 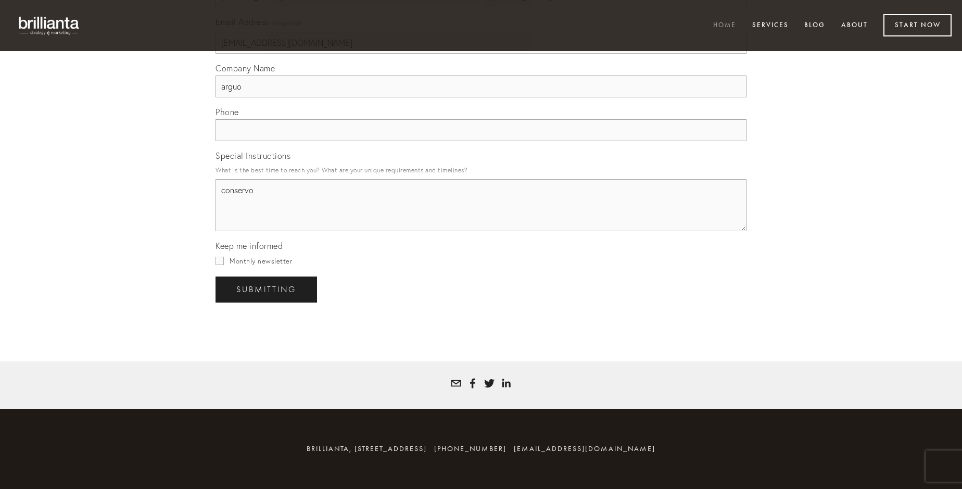 I want to click on a: tatyana@brillianta.com, so click(x=456, y=383).